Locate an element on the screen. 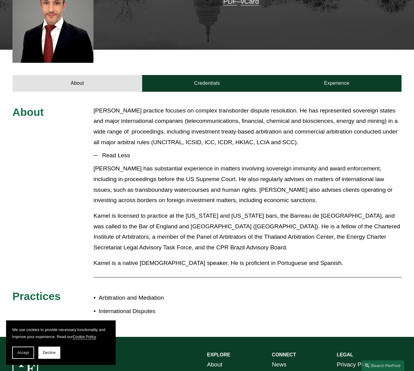 The height and width of the screenshot is (371, 414). a: News is located at coordinates (279, 364).